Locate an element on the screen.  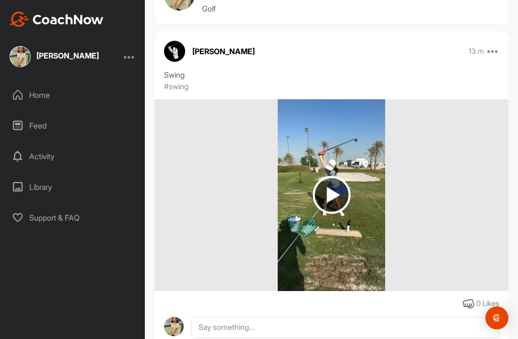
img: CoachNow is located at coordinates (57, 19).